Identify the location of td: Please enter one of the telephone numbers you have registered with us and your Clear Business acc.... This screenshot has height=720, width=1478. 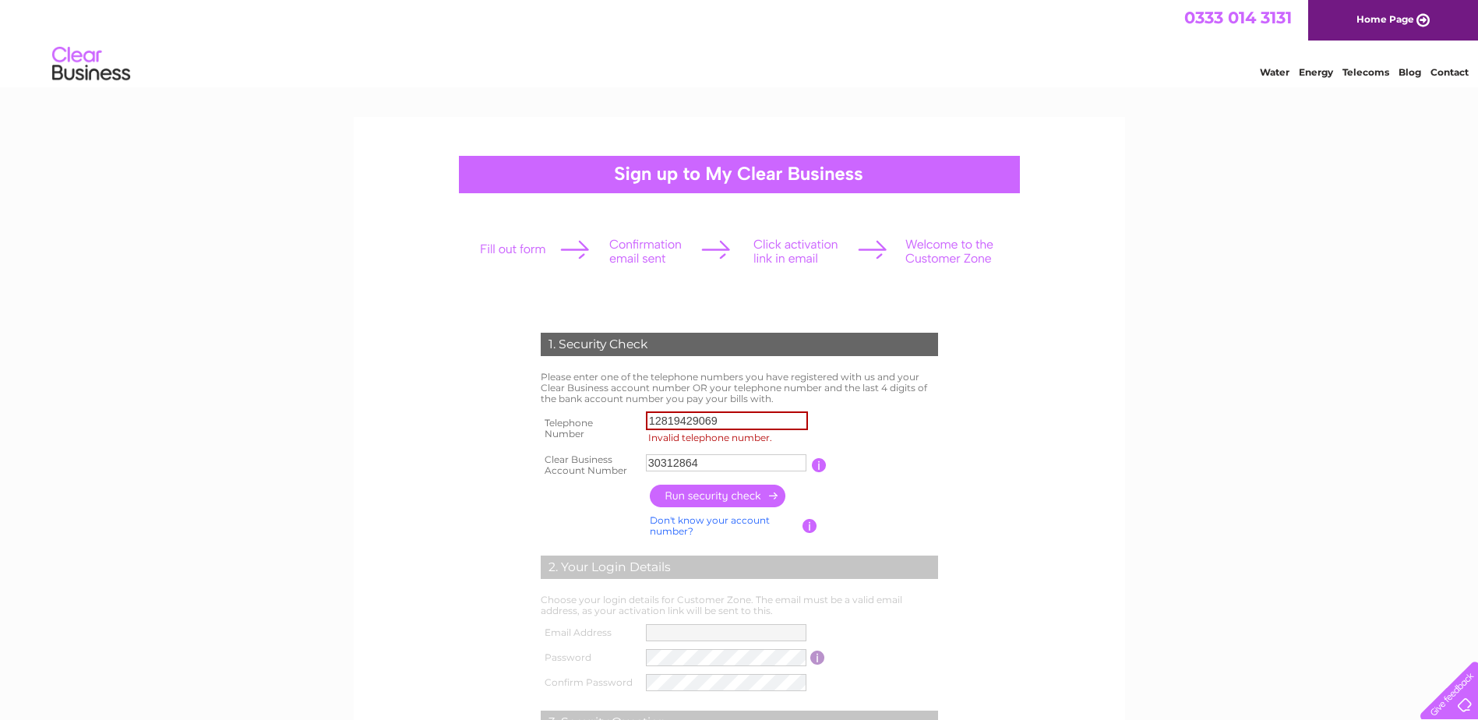
(739, 387).